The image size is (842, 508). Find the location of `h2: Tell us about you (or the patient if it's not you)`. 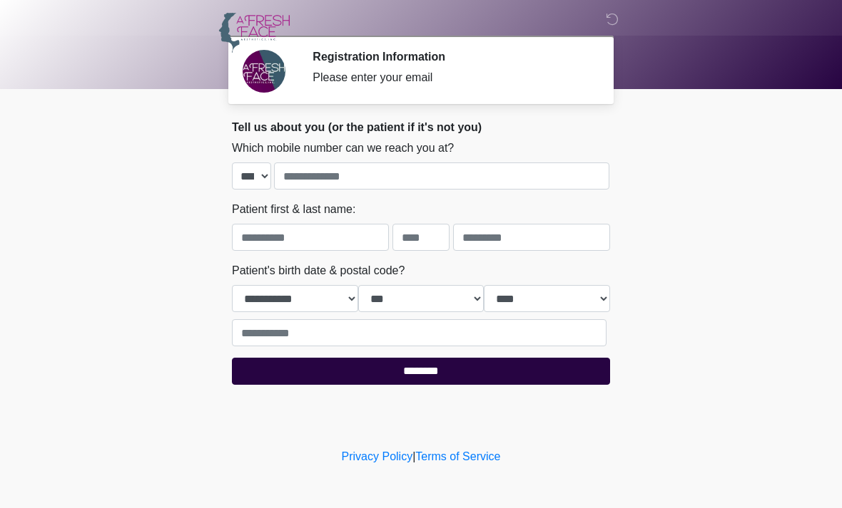

h2: Tell us about you (or the patient if it's not you) is located at coordinates (421, 127).